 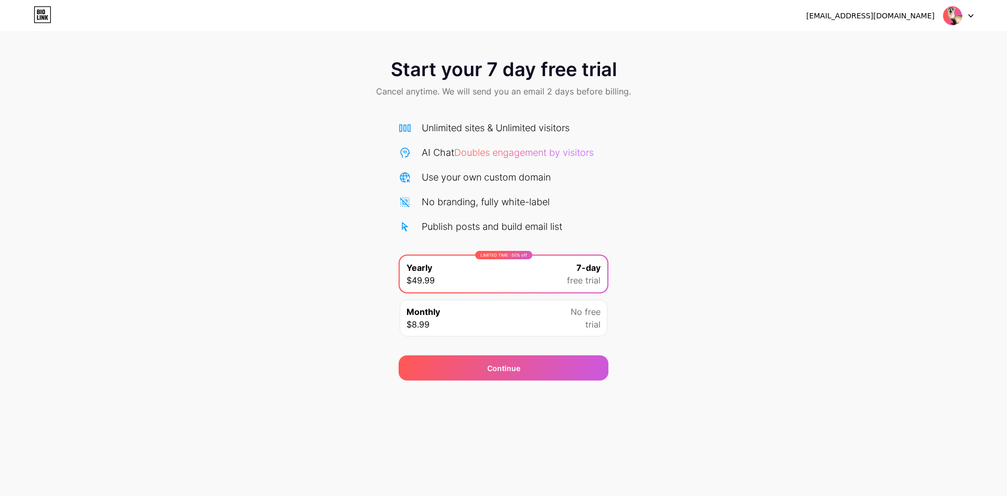 I want to click on div: Publish posts and build email list, so click(x=492, y=226).